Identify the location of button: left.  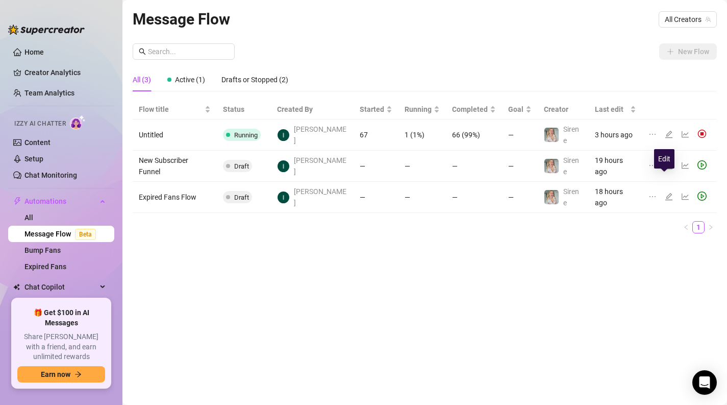
(687, 227).